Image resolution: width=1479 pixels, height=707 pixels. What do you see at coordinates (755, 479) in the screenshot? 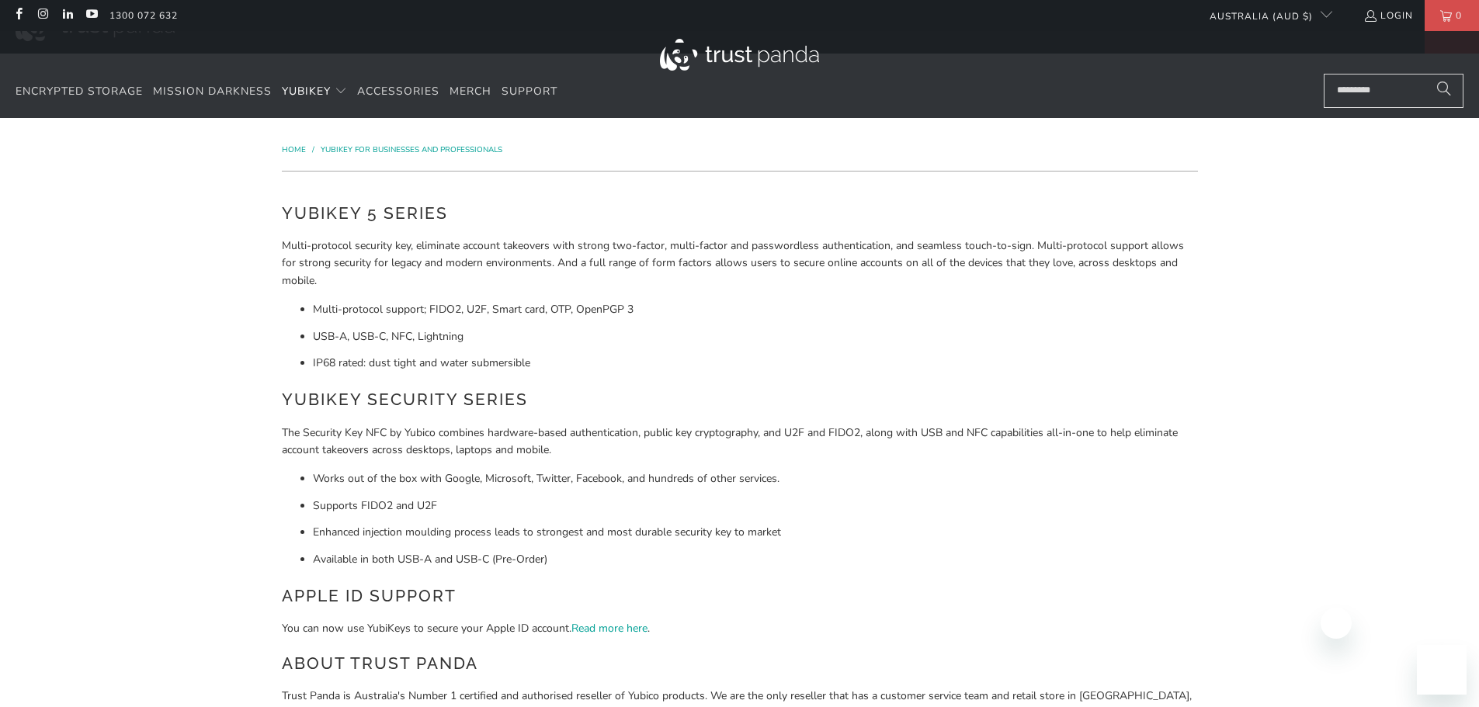
I see `li: Works out of the box with Google, Microsoft, Twitter, Facebook, and hundreds of other services.` at bounding box center [755, 479].